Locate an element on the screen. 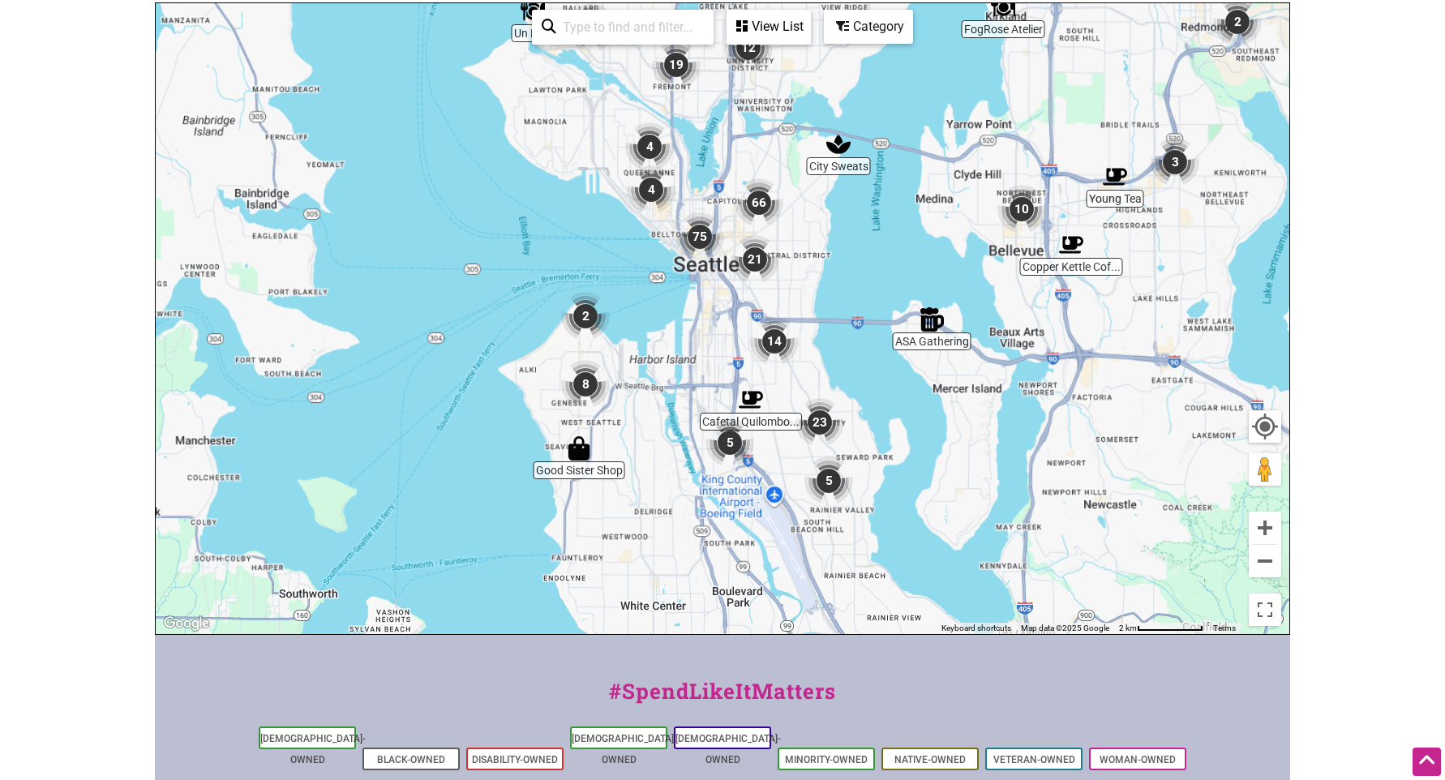 This screenshot has height=780, width=1445. span: Map data ©2025 Google is located at coordinates (1065, 628).